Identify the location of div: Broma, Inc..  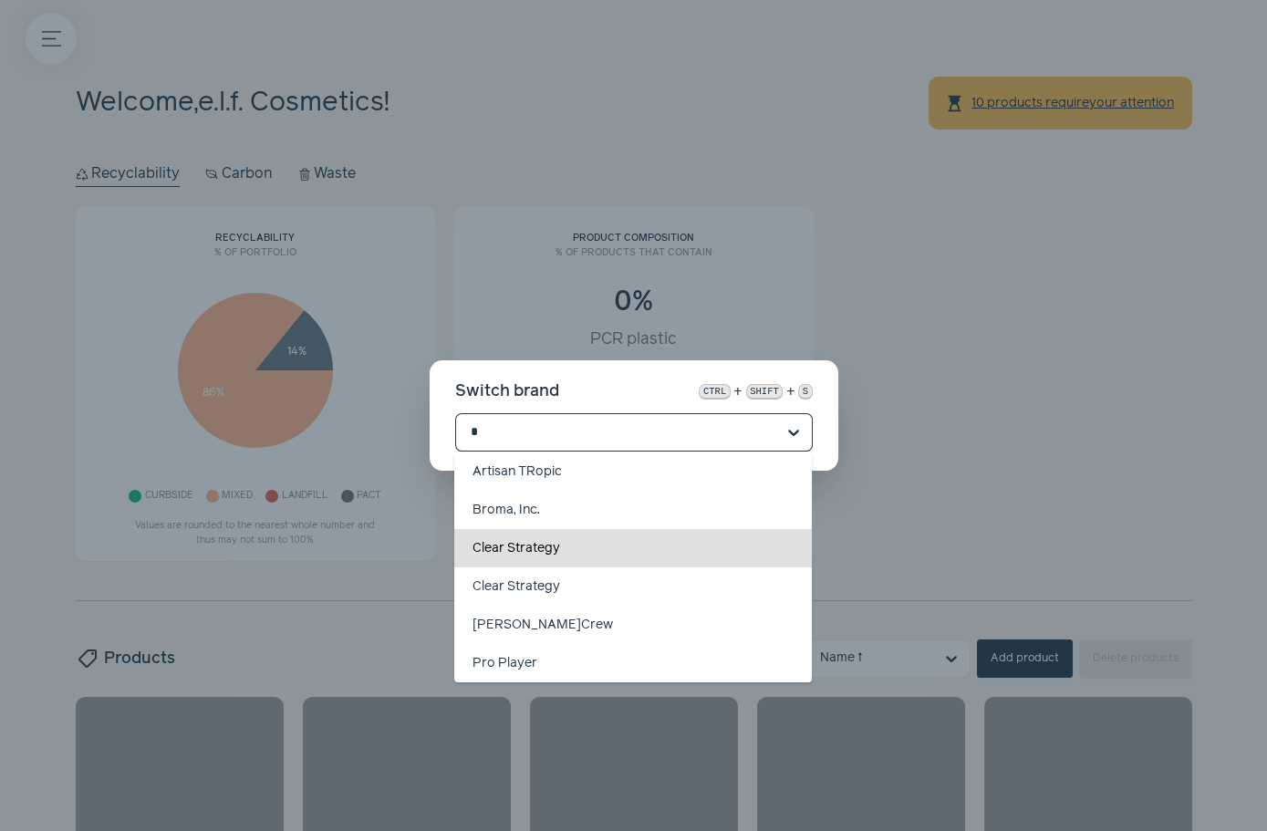
(633, 510).